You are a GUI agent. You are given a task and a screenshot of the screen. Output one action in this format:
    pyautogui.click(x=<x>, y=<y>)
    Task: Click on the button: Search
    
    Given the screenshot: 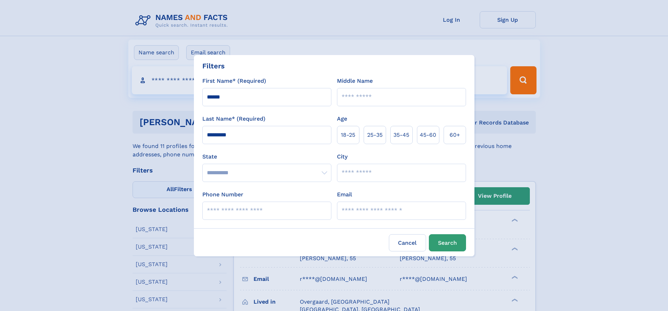 What is the action you would take?
    pyautogui.click(x=447, y=243)
    